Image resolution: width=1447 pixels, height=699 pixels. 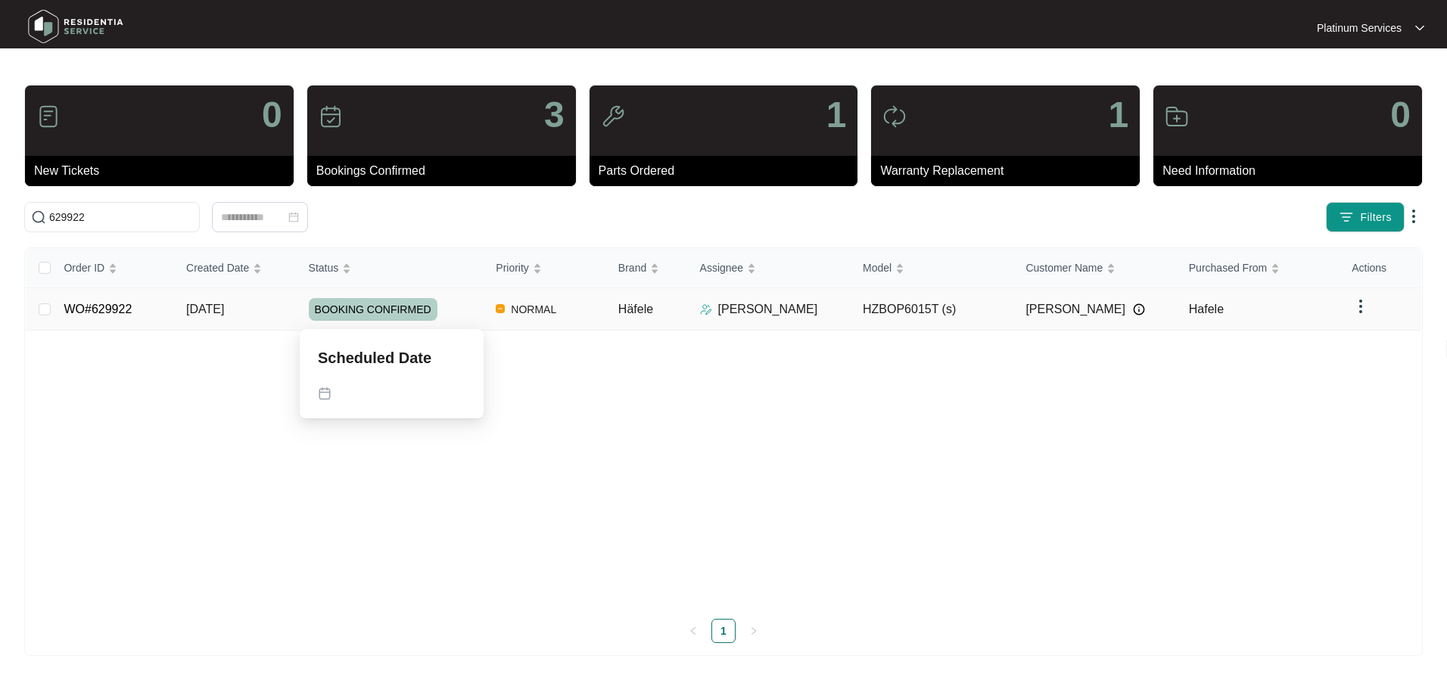 What do you see at coordinates (512, 268) in the screenshot?
I see `span: Priority` at bounding box center [512, 268].